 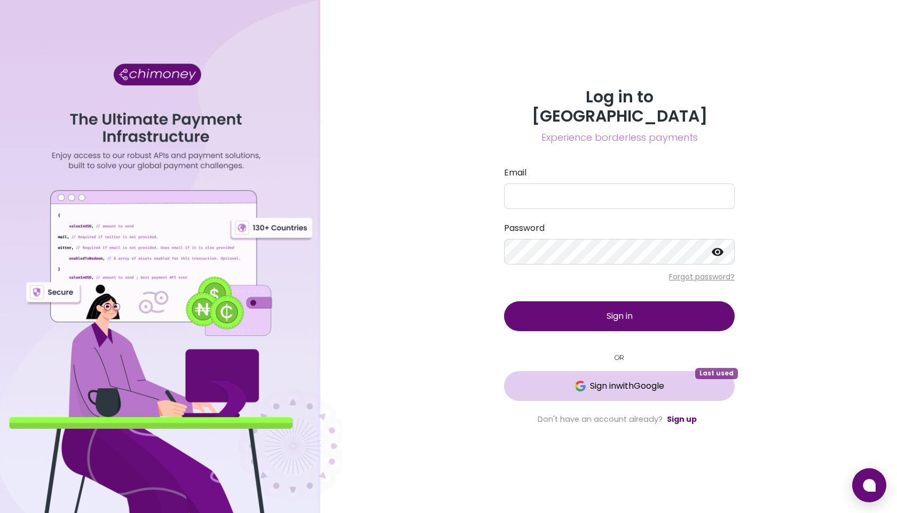 I want to click on span: Sign in with Google, so click(x=627, y=386).